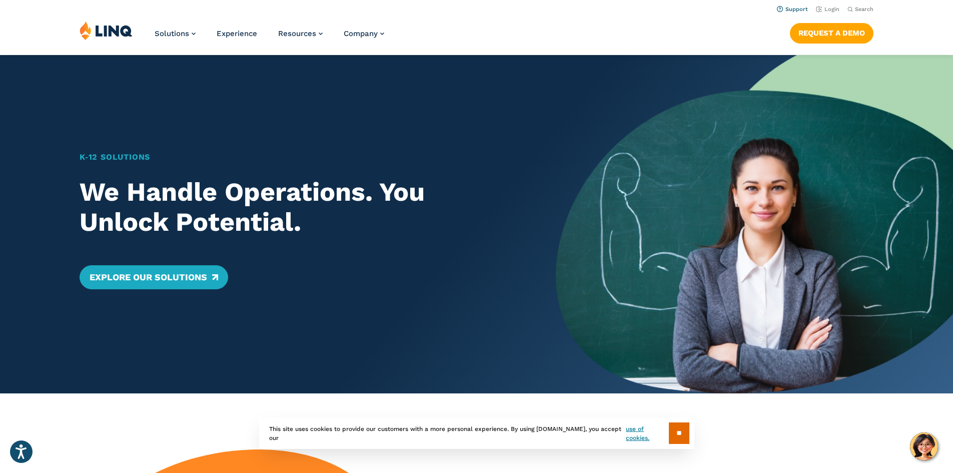  I want to click on a: Explore Our Solutions, so click(154, 277).